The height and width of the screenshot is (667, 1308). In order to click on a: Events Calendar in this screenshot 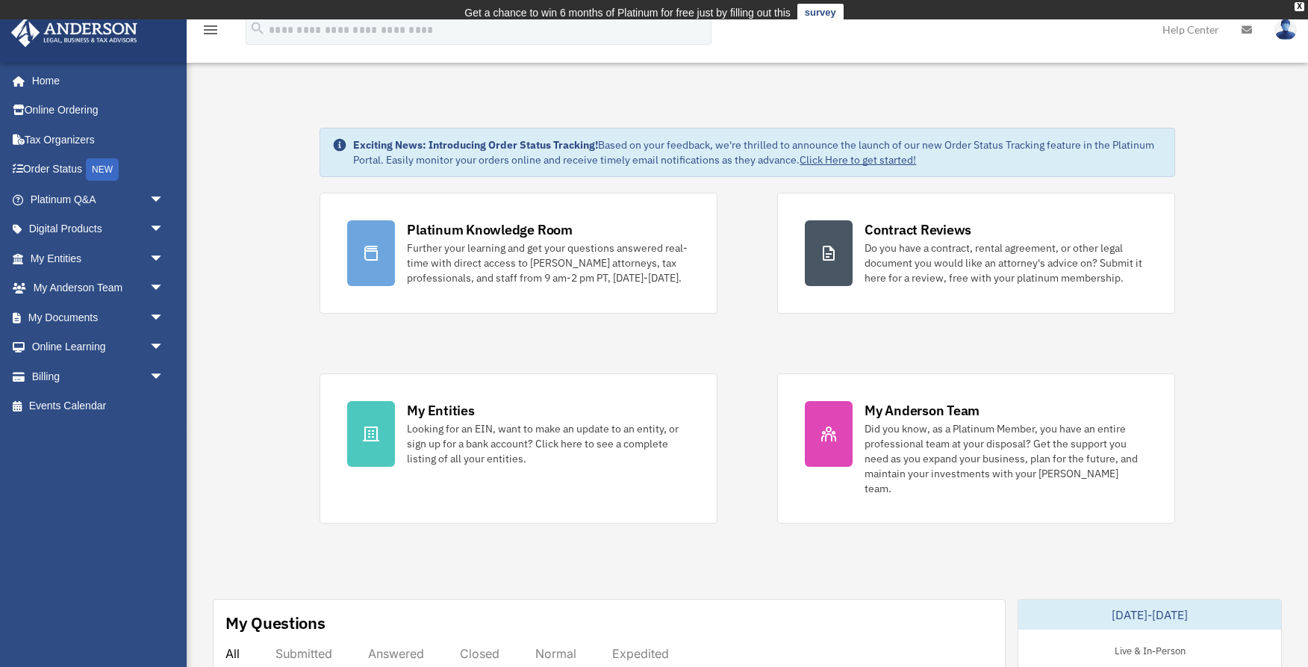, I will do `click(99, 406)`.